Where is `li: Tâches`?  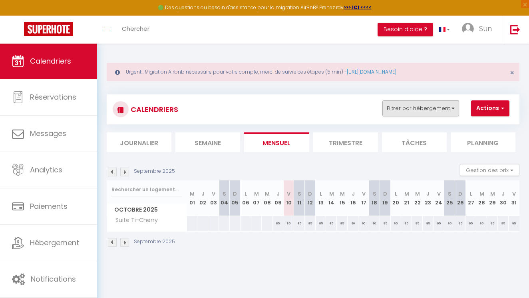
li: Tâches is located at coordinates (414, 142).